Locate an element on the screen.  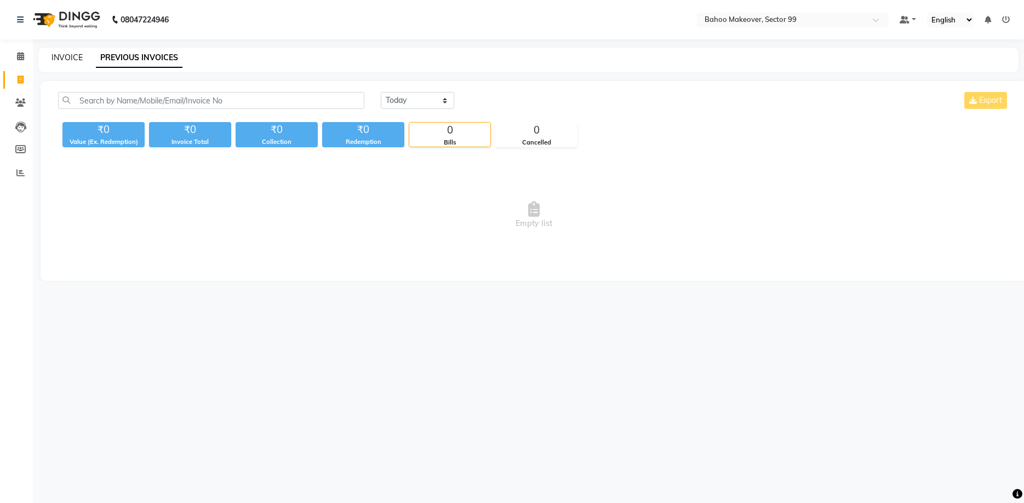
input: Search by Name/Mobile/Email/Invoice No is located at coordinates (211, 100).